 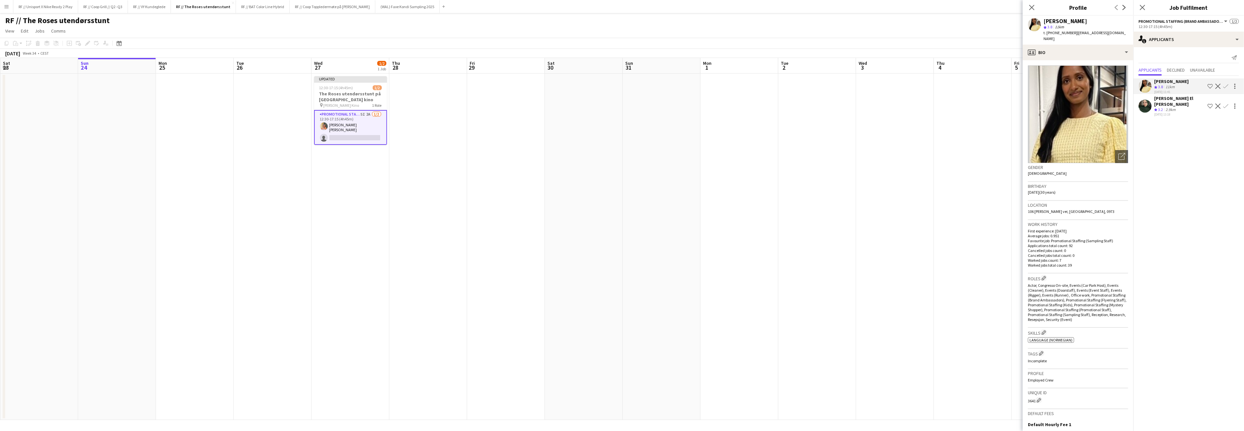 What do you see at coordinates (30, 53) in the screenshot?
I see `span: Week 34` at bounding box center [30, 53].